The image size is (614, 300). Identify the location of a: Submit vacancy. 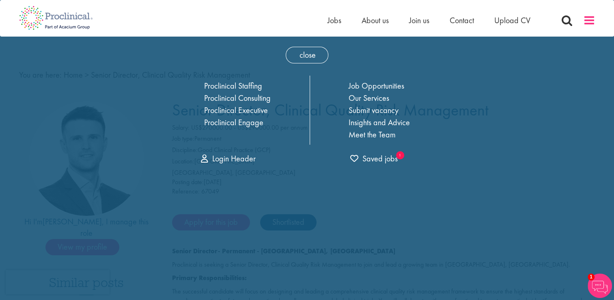
(373, 110).